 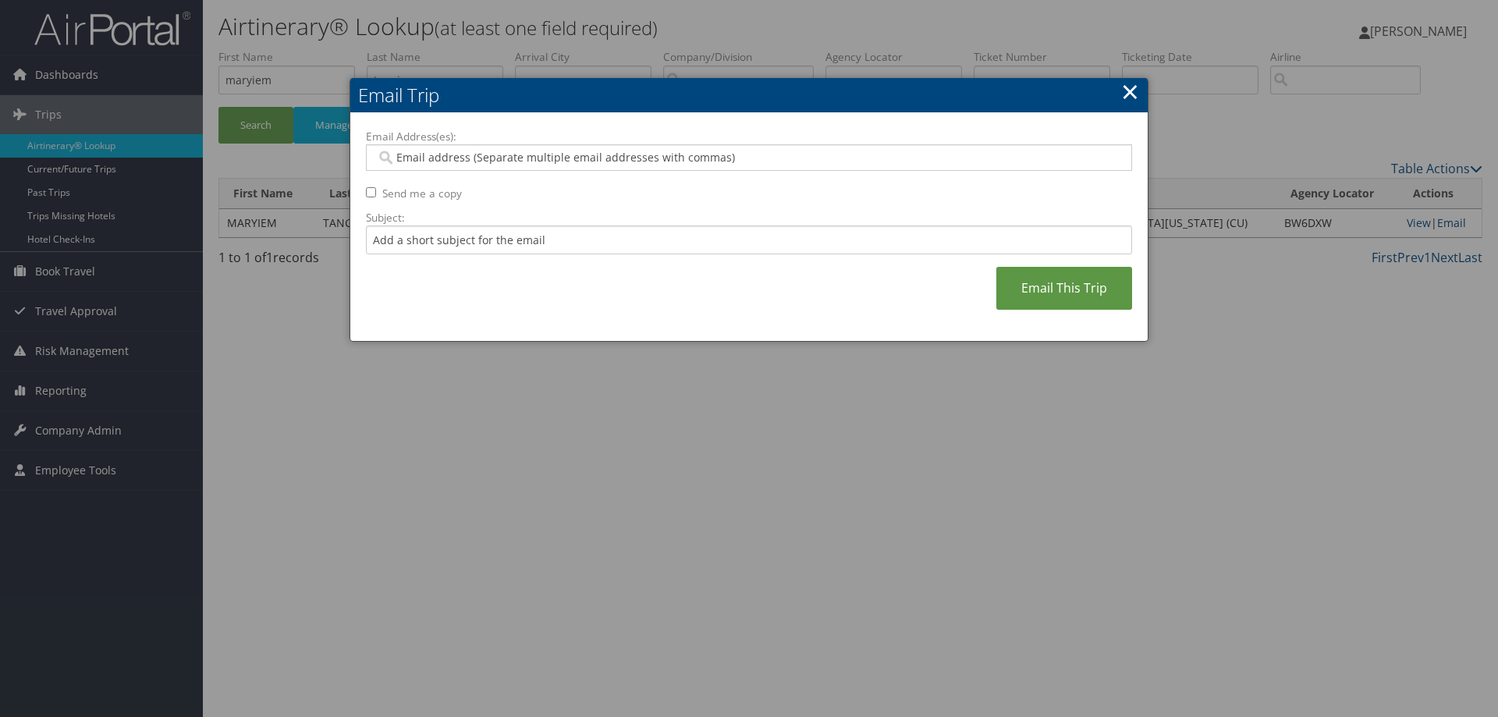 I want to click on h2: Email Trip, so click(x=749, y=95).